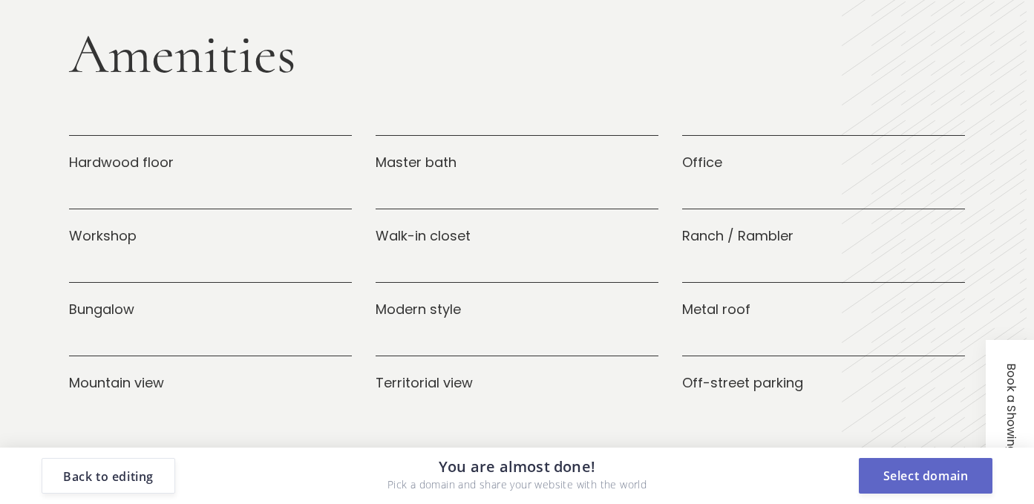 This screenshot has width=1034, height=504. I want to click on div: Walk-in closet, so click(517, 233).